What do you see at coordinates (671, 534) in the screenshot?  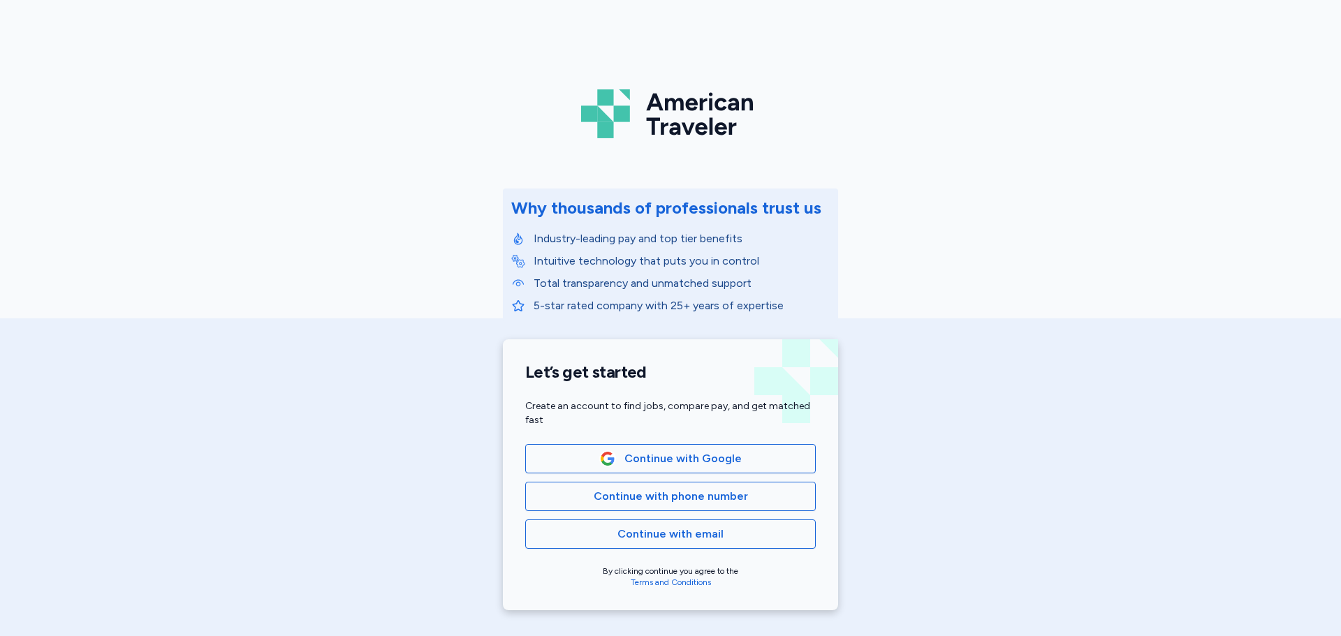 I see `span: Continue with email` at bounding box center [671, 534].